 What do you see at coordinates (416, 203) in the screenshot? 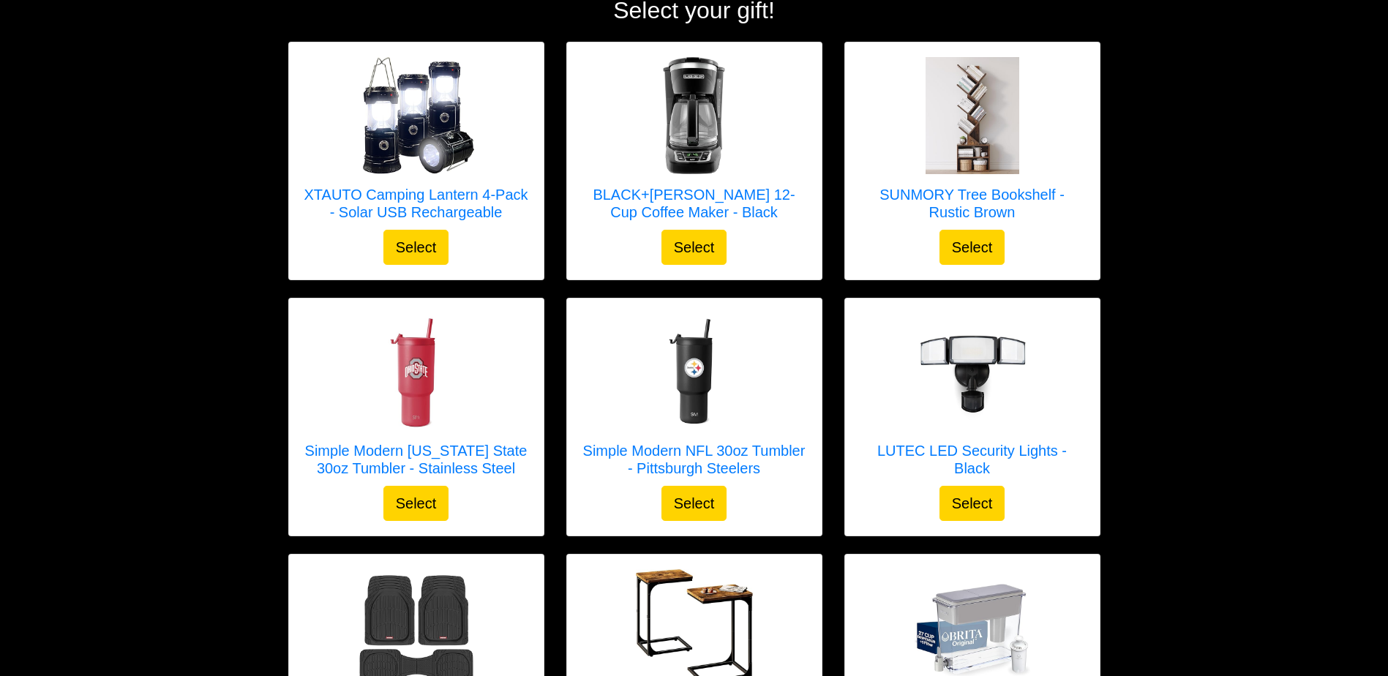
I see `h5: XTAUTO Camping Lantern 4-Pack - Solar USB Rechargeable` at bounding box center [416, 203].